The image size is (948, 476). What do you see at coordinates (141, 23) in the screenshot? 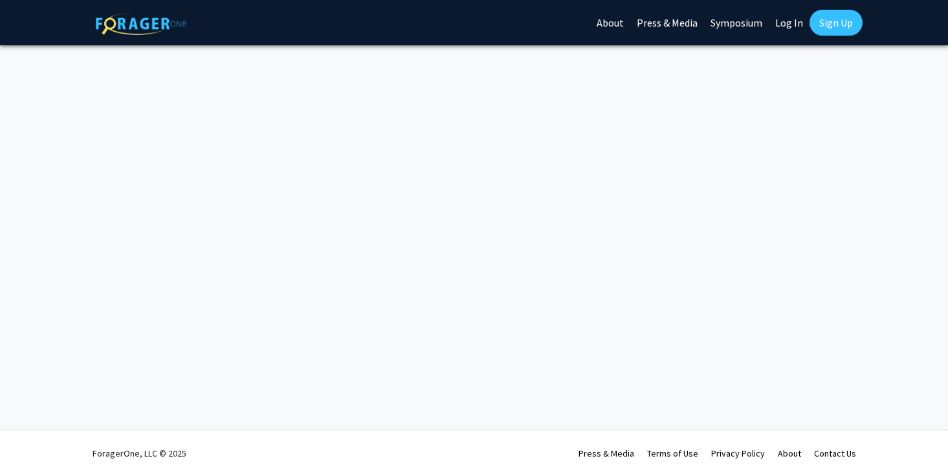
I see `img: ForagerOne Logo` at bounding box center [141, 23].